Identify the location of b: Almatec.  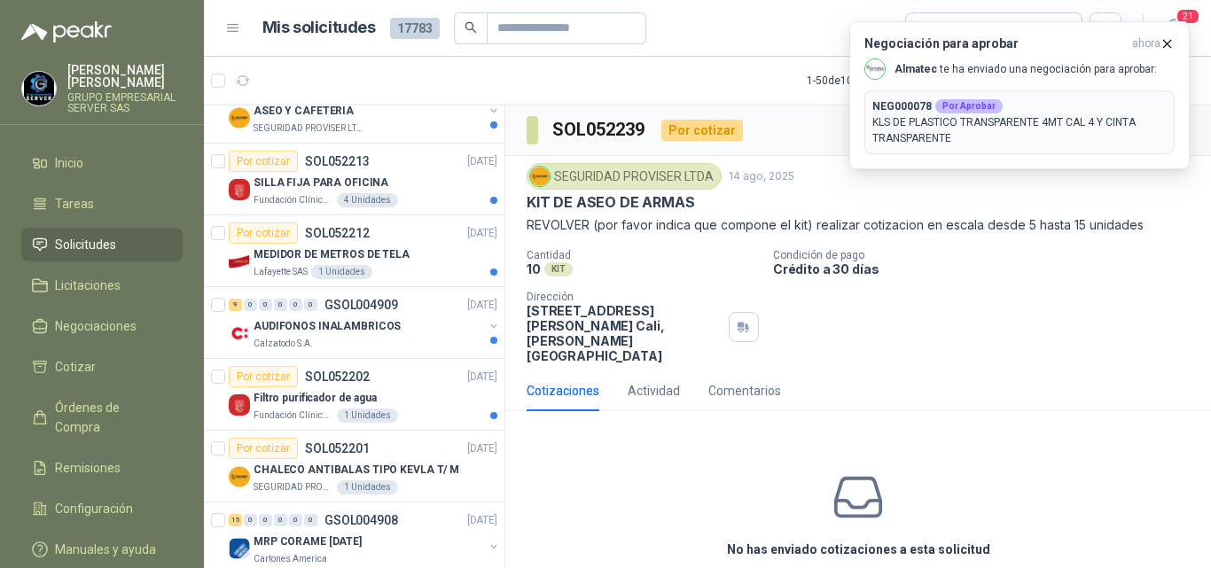
(916, 69).